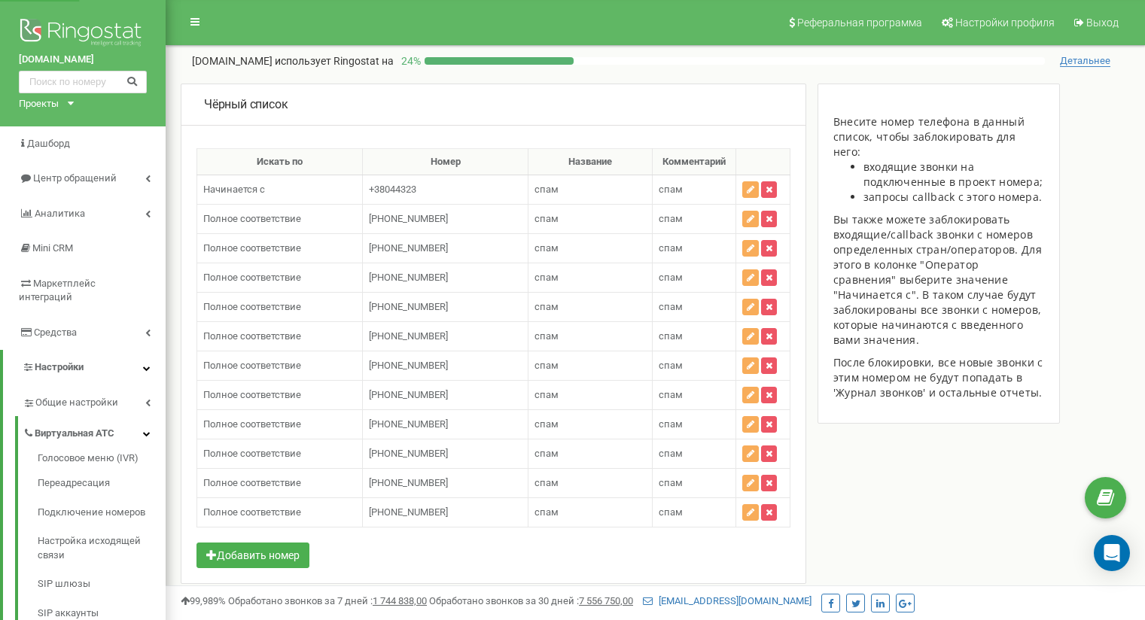 This screenshot has height=620, width=1145. I want to click on span: Дашборд, so click(48, 143).